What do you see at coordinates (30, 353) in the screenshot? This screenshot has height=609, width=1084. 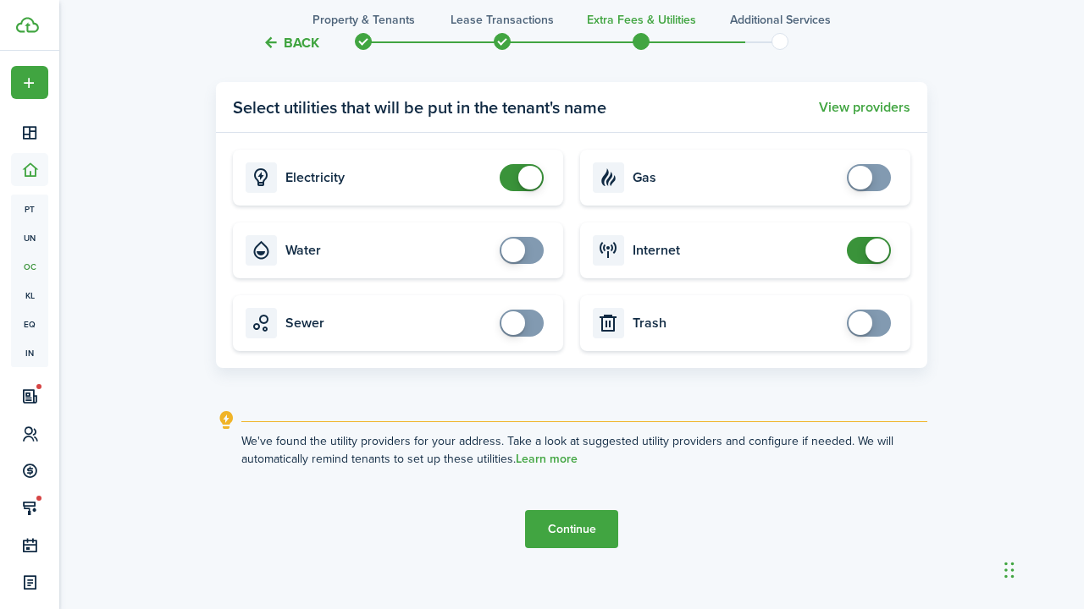 I see `span: in` at bounding box center [30, 353].